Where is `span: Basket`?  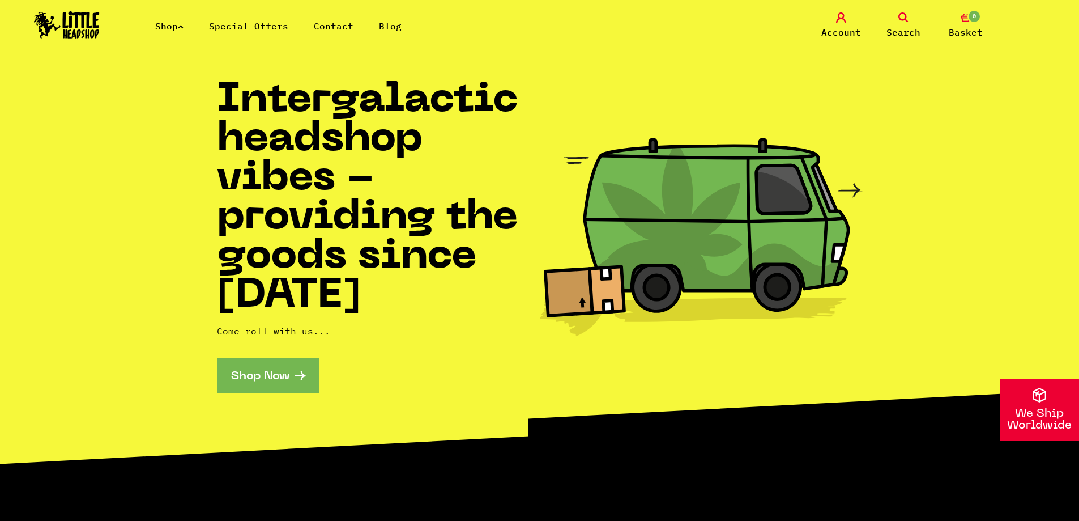
span: Basket is located at coordinates (966, 32).